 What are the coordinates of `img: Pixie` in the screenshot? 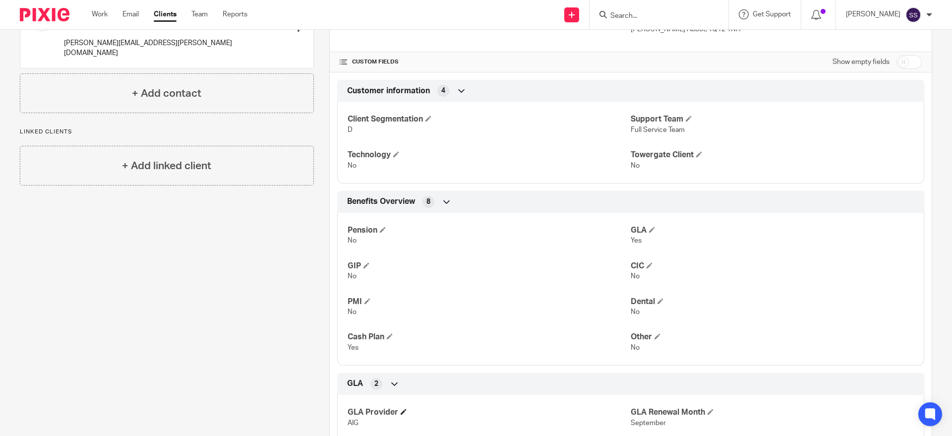 It's located at (45, 14).